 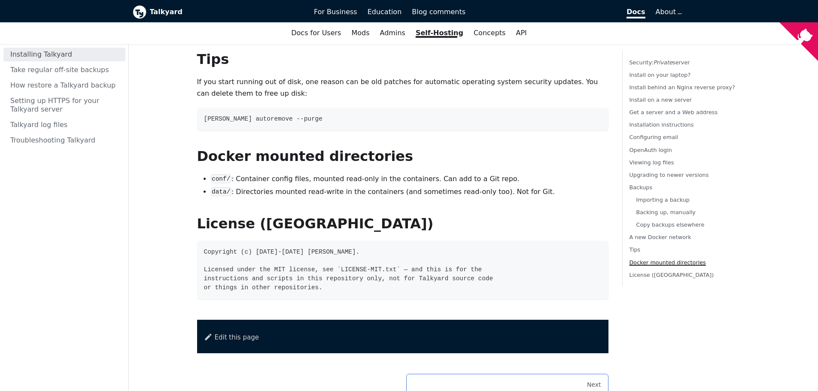 What do you see at coordinates (660, 237) in the screenshot?
I see `a: A new Docker network` at bounding box center [660, 237].